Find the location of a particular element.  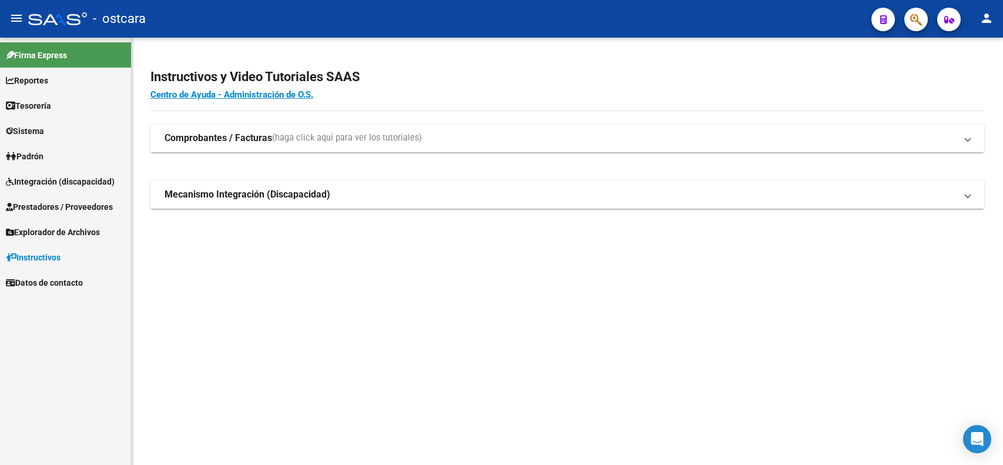

span: Instructivos is located at coordinates (33, 257).